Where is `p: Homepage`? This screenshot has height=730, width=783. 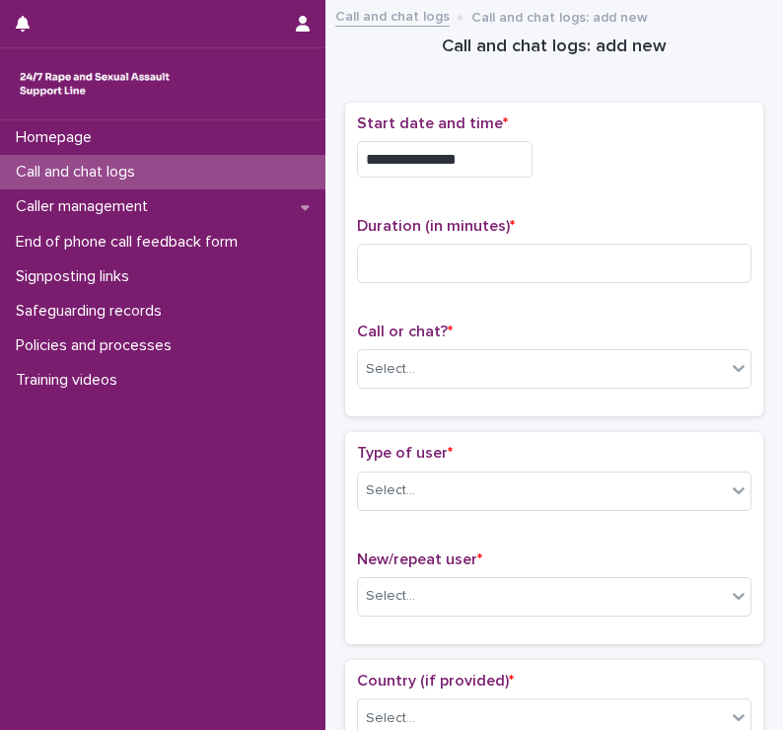
p: Homepage is located at coordinates (57, 137).